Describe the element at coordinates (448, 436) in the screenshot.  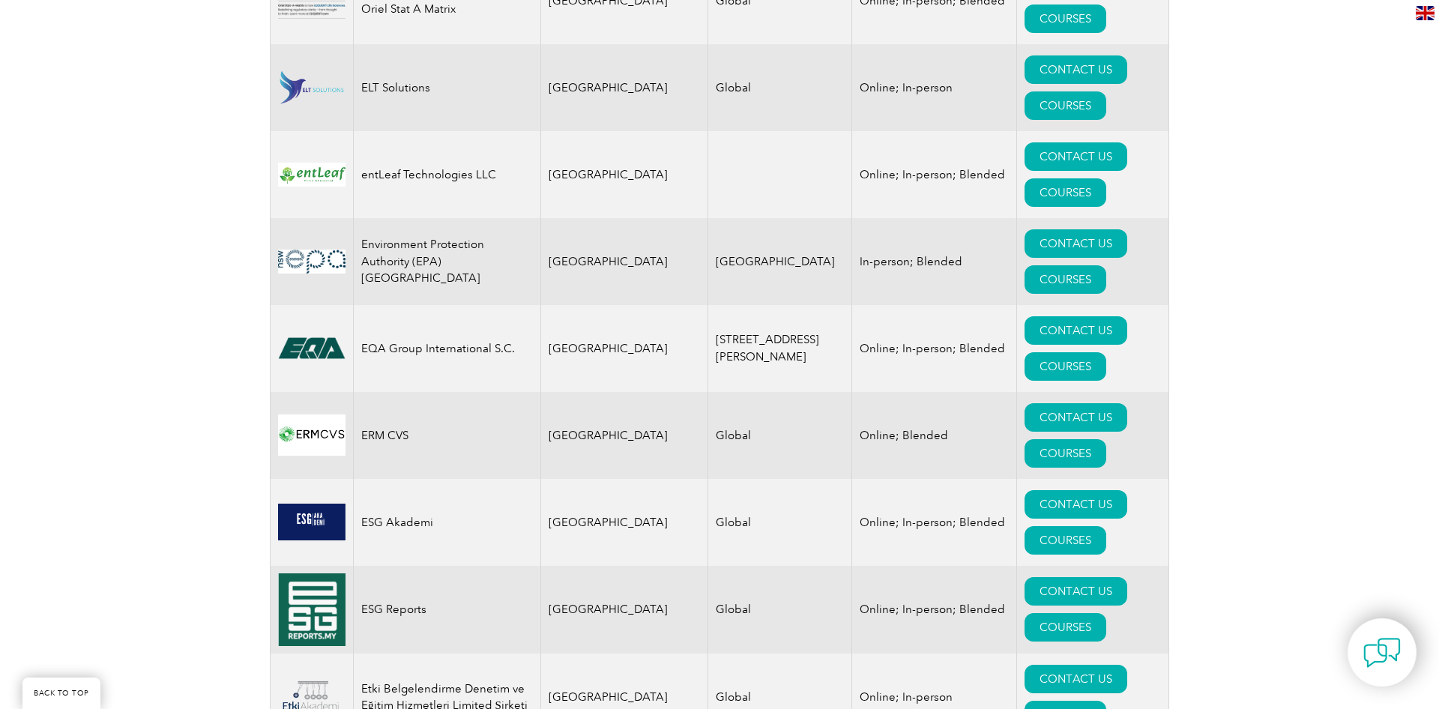
I see `td: ERM CVS` at that location.